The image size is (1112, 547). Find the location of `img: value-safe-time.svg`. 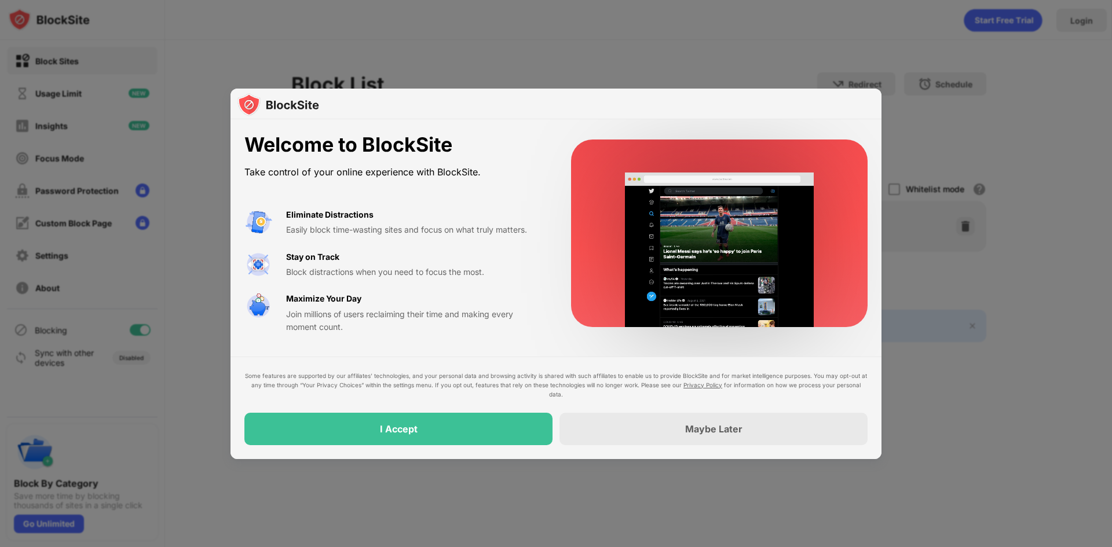

img: value-safe-time.svg is located at coordinates (258, 306).